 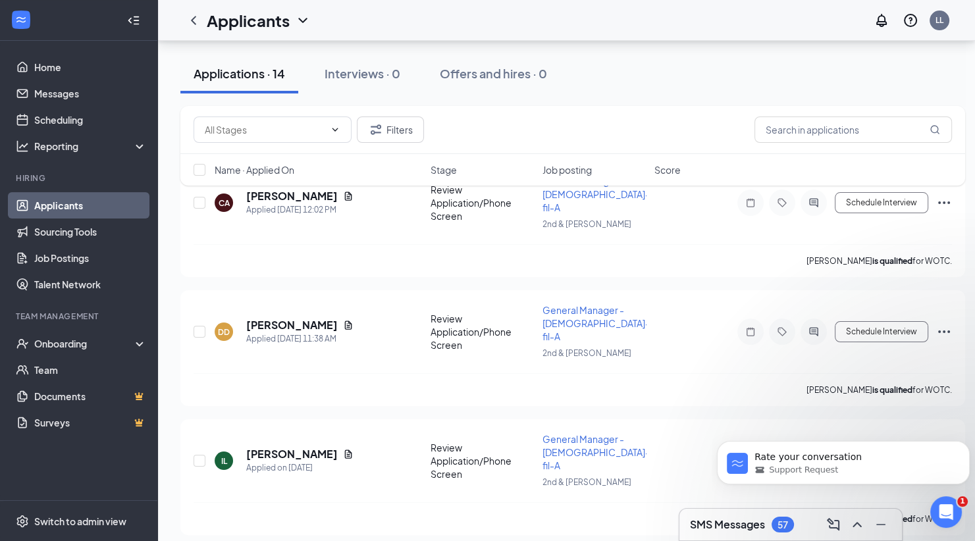 I want to click on div: Switch to admin view, so click(x=80, y=522).